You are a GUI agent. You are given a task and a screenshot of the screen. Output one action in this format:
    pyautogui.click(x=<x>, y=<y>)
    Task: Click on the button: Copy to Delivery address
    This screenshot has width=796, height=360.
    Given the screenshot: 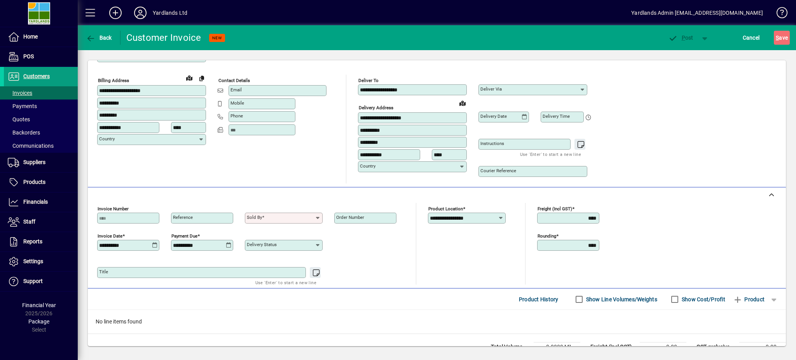 What is the action you would take?
    pyautogui.click(x=202, y=78)
    